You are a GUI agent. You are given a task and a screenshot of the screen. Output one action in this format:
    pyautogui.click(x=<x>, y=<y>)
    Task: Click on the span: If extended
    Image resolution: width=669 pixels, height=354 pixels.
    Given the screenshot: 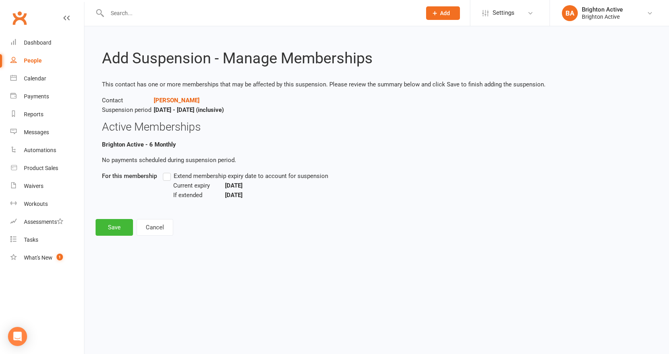 What is the action you would take?
    pyautogui.click(x=199, y=195)
    